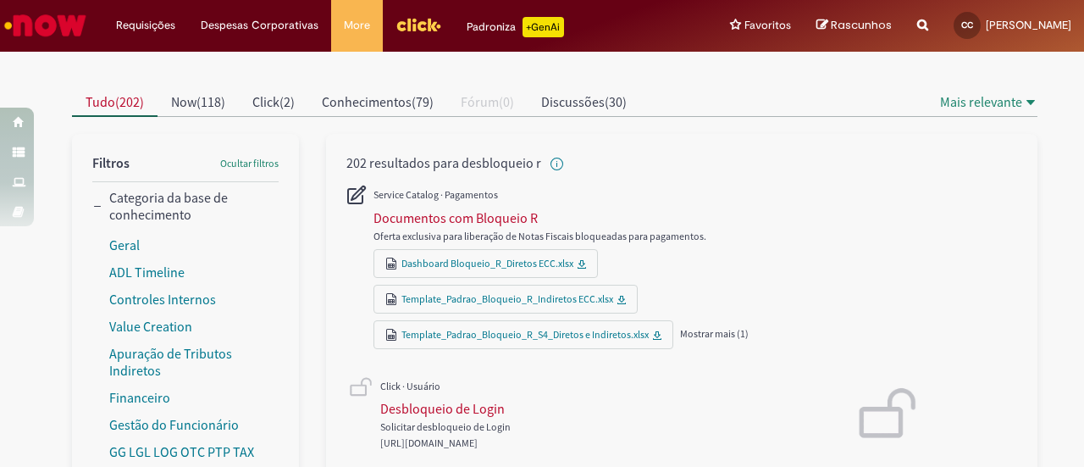 This screenshot has height=467, width=1084. Describe the element at coordinates (767, 25) in the screenshot. I see `span: Favoritos` at that location.